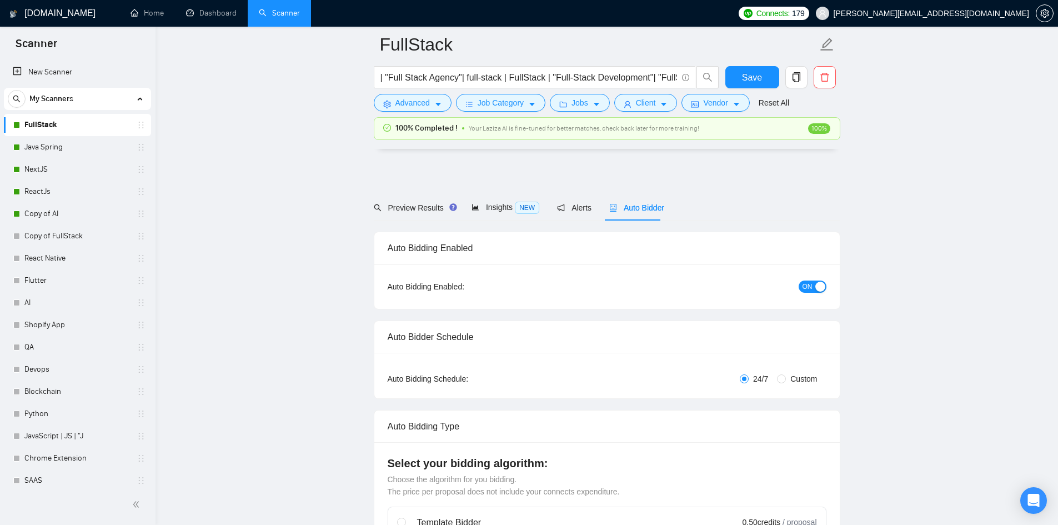  What do you see at coordinates (752, 77) in the screenshot?
I see `span: Save` at bounding box center [752, 77].